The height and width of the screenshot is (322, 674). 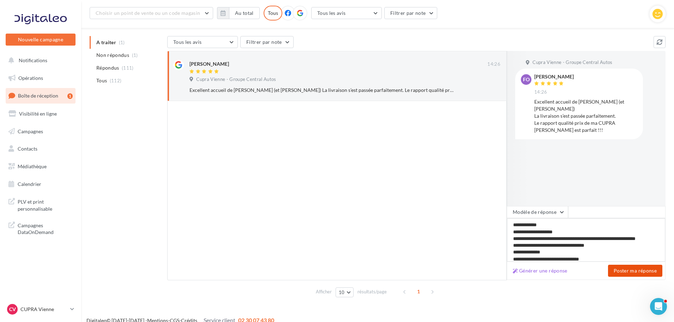 What do you see at coordinates (345, 292) in the screenshot?
I see `button: 10` at bounding box center [345, 292].